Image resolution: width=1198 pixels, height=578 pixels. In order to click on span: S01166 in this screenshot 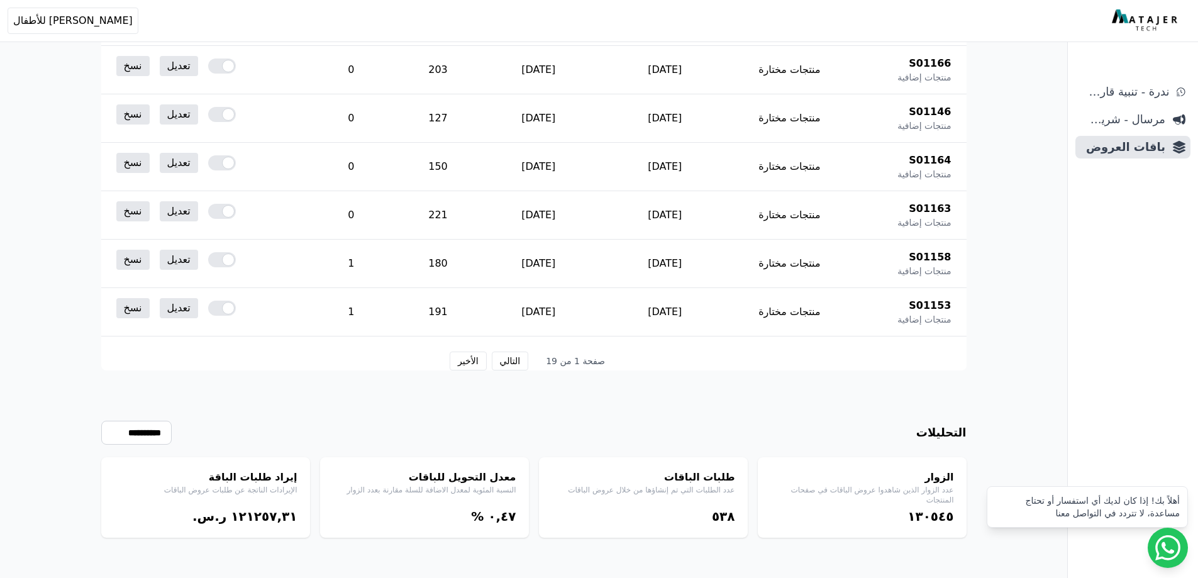, I will do `click(930, 64)`.